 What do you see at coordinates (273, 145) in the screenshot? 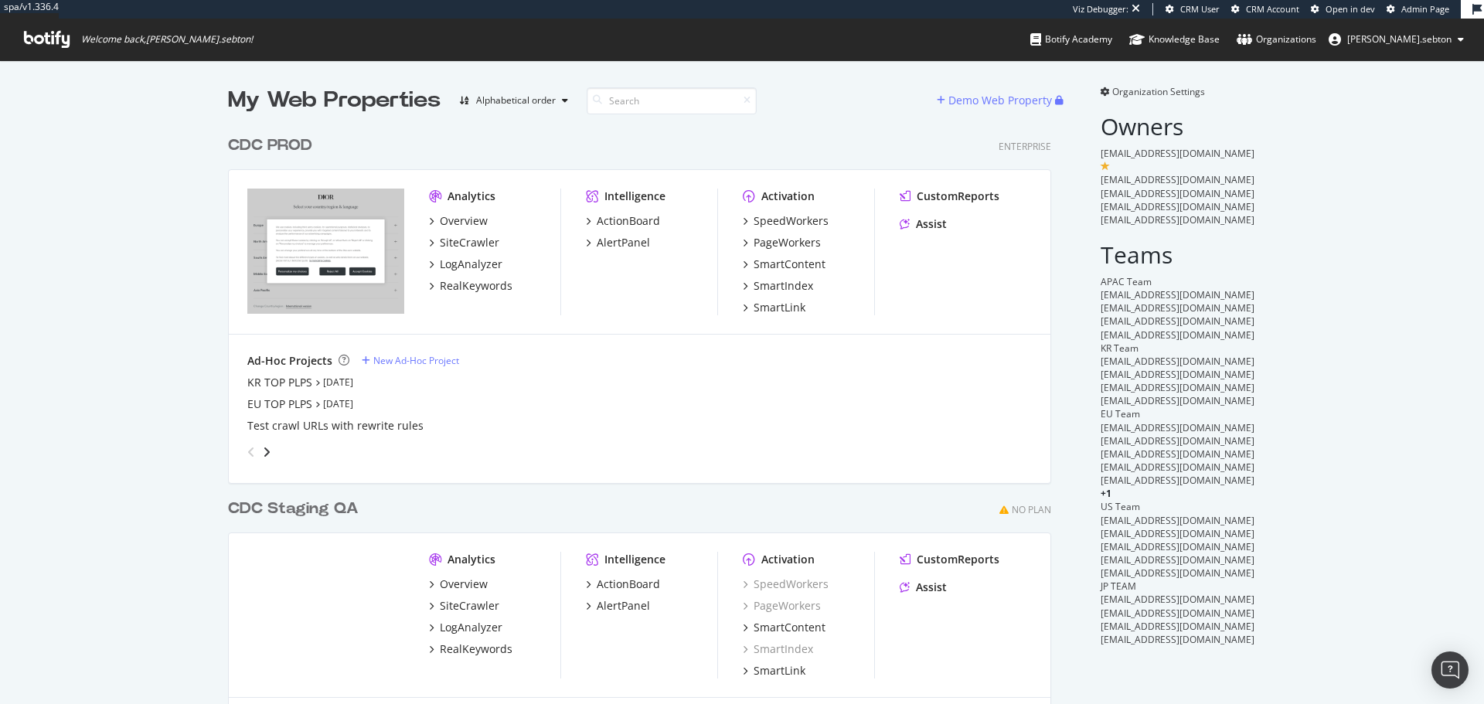
I see `a: CDC PROD` at bounding box center [273, 145].